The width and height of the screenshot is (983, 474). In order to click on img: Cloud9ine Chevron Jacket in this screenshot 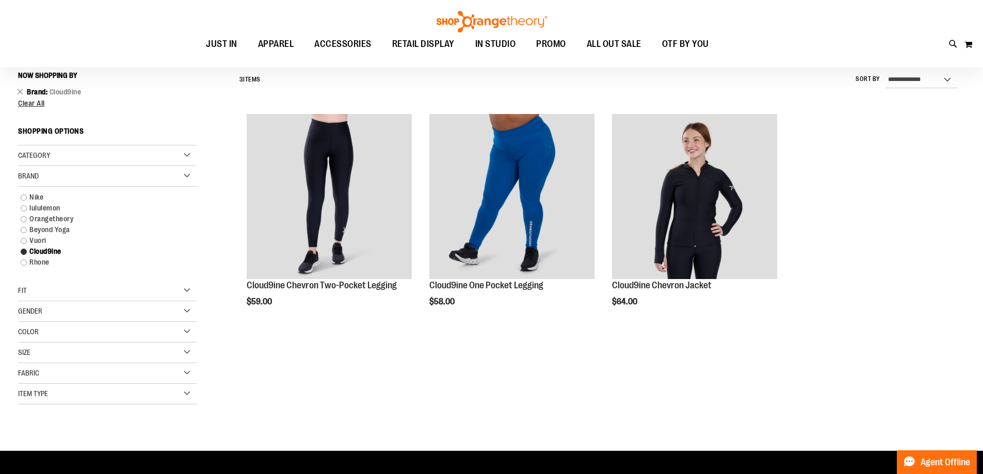, I will do `click(695, 197)`.